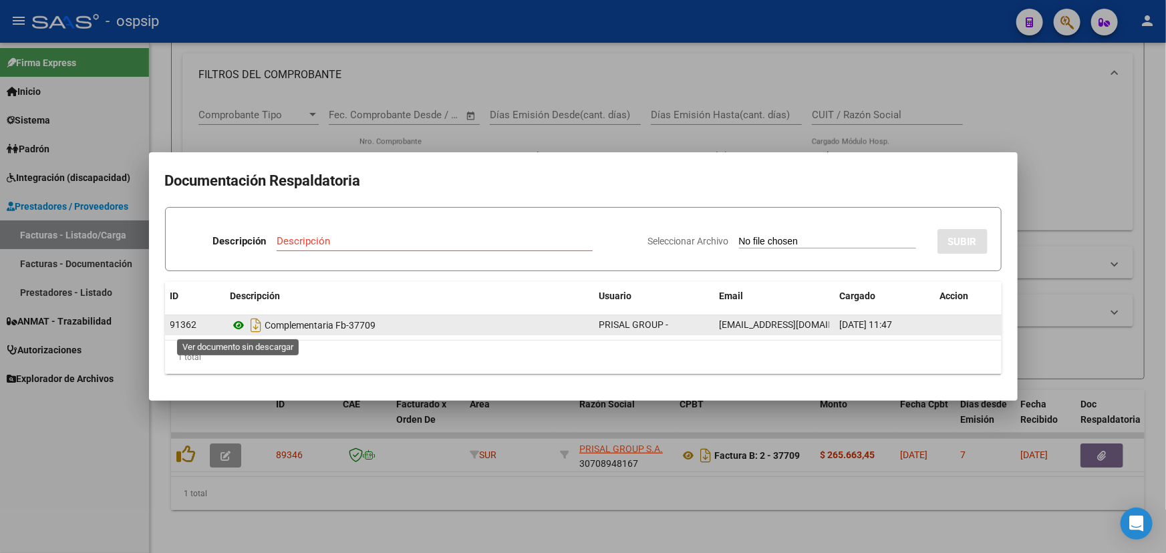  I want to click on datatable-header-cell: Accion, so click(968, 296).